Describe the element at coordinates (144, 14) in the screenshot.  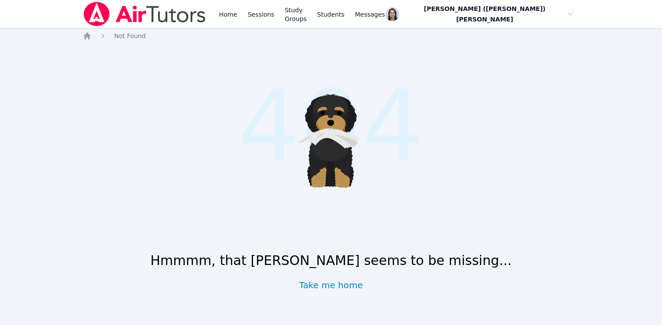
I see `img: Air Tutors` at that location.